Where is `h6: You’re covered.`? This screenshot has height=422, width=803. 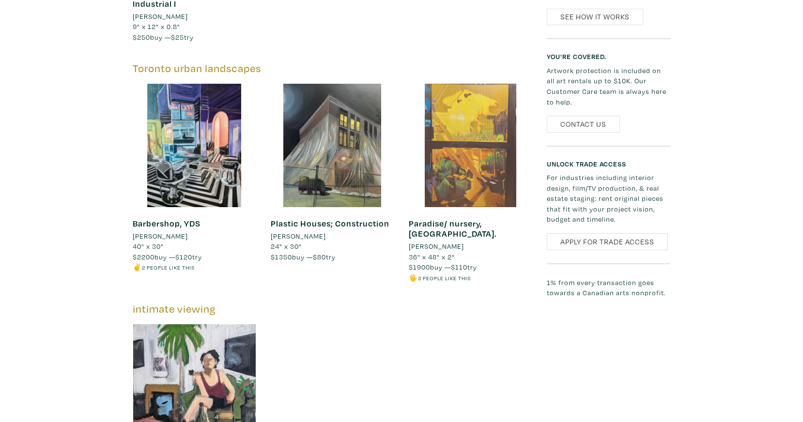 h6: You’re covered. is located at coordinates (608, 56).